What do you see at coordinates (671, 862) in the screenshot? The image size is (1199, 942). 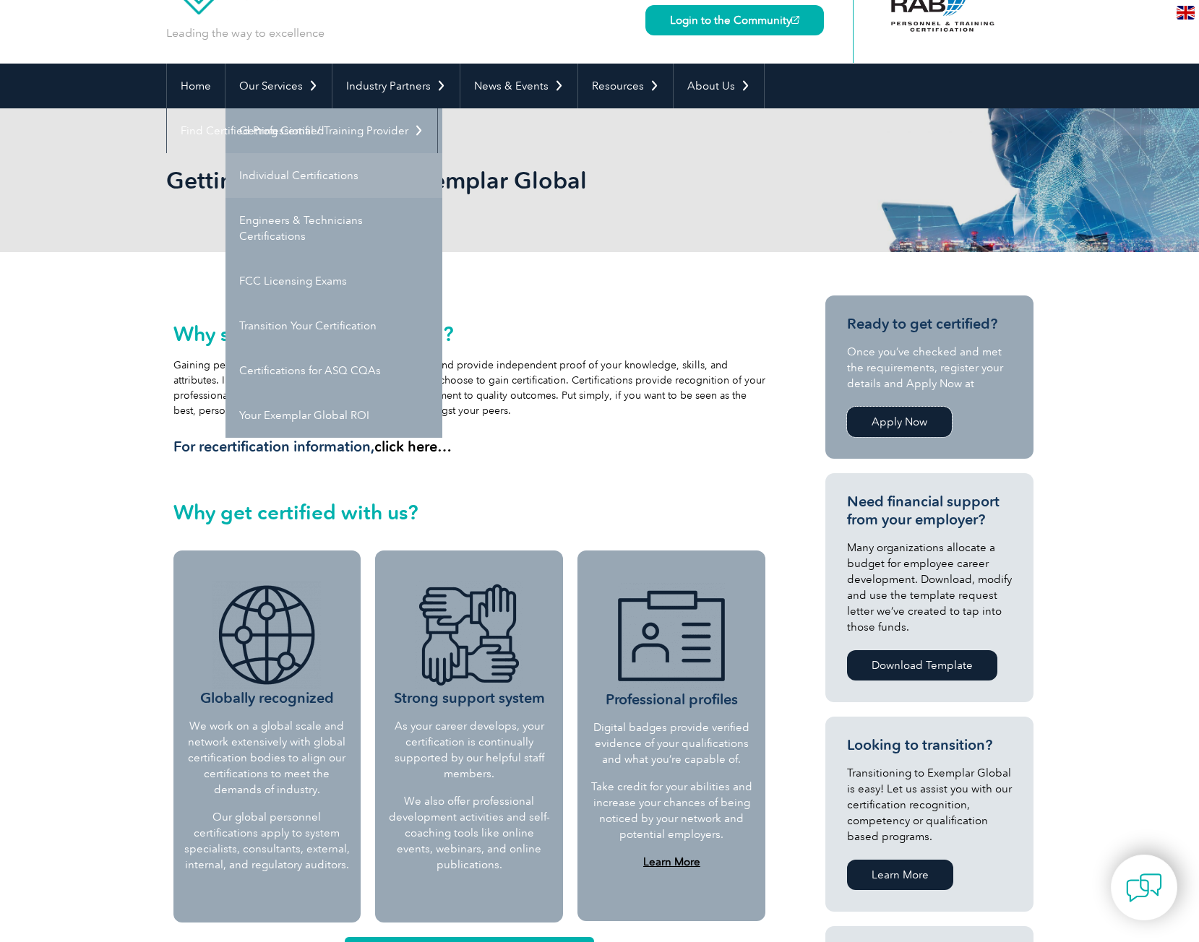 I see `b: Learn More` at bounding box center [671, 862].